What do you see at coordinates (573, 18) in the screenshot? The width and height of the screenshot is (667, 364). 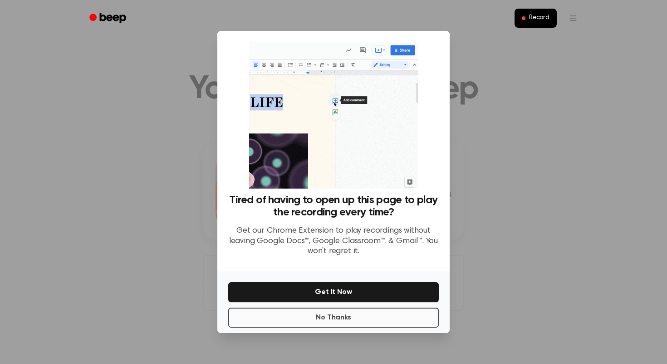 I see `button: Open menu` at bounding box center [573, 18].